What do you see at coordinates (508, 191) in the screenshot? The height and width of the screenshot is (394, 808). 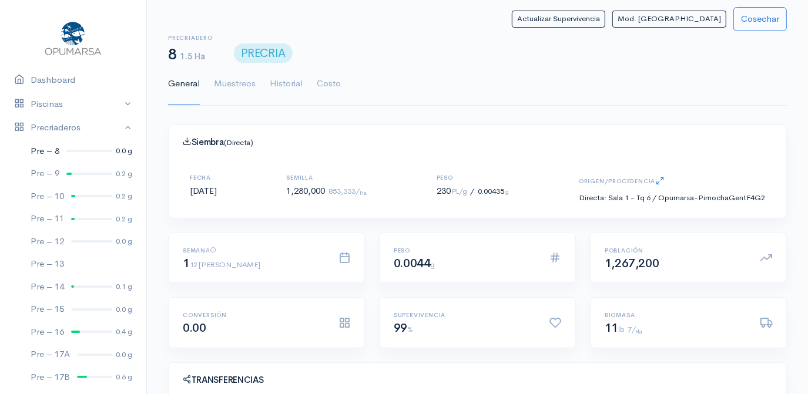 I see `span: g` at bounding box center [508, 191].